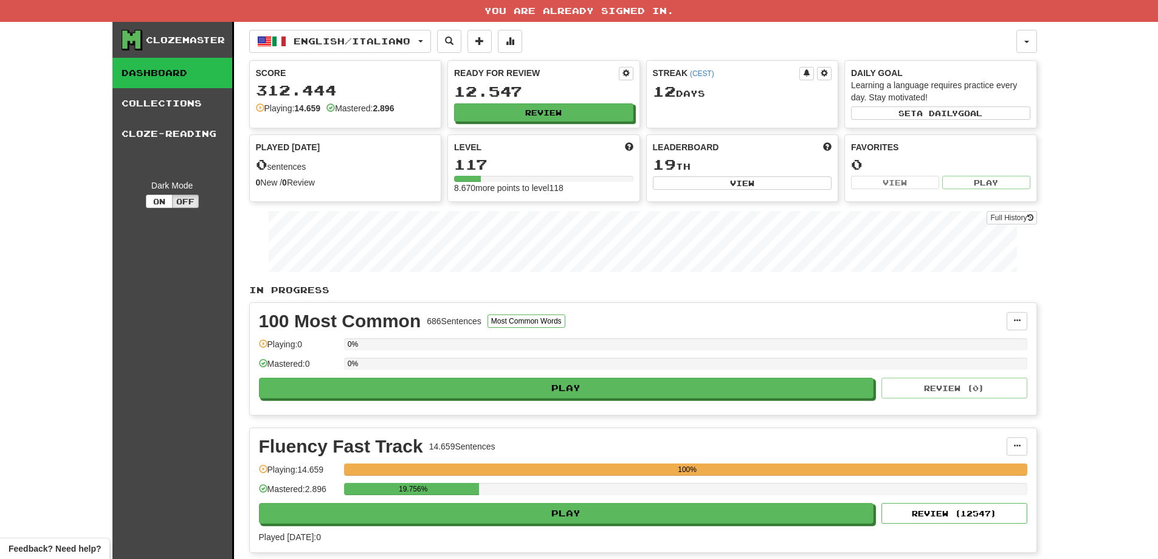 The width and height of the screenshot is (1158, 559). What do you see at coordinates (665, 164) in the screenshot?
I see `span: 19` at bounding box center [665, 164].